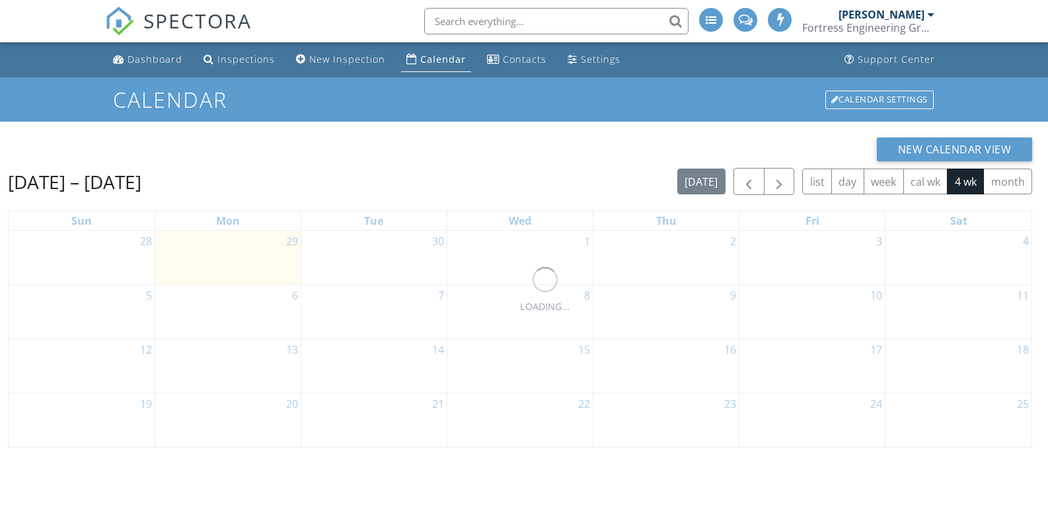 This screenshot has width=1048, height=511. I want to click on a: Calendar Settings, so click(879, 100).